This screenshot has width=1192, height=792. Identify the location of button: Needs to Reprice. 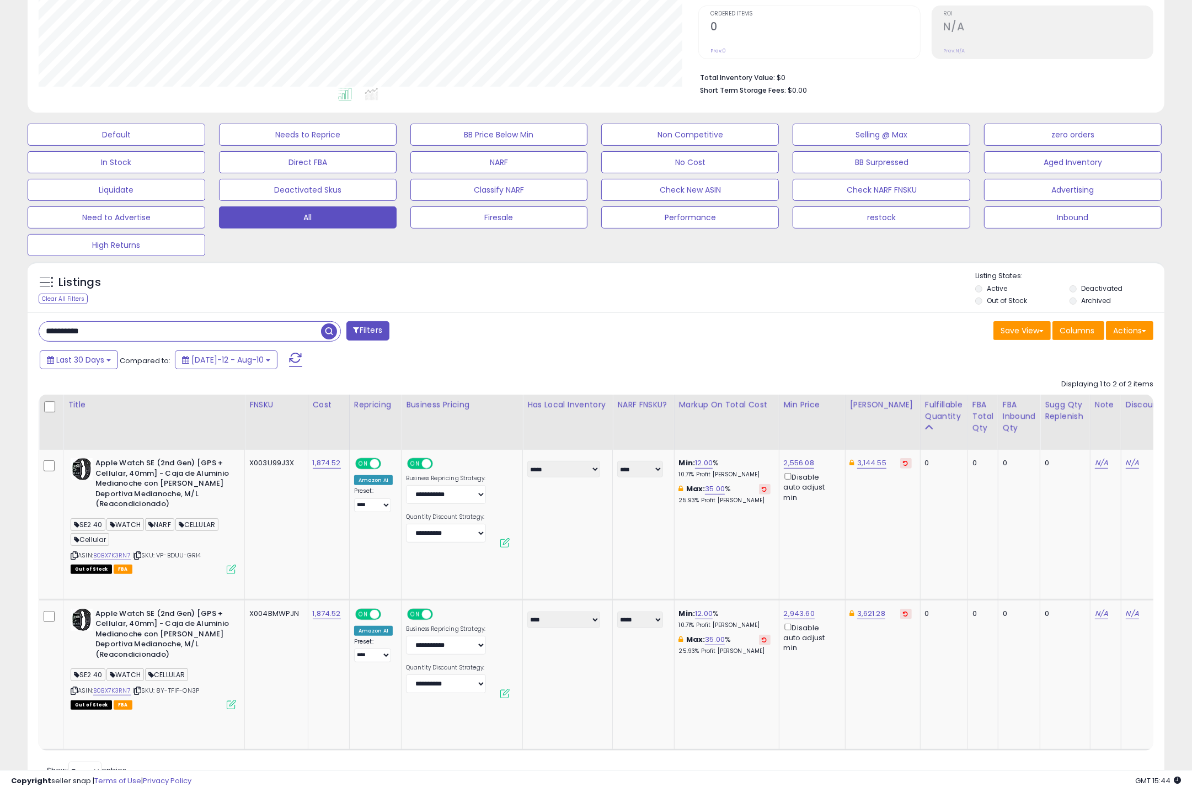
(308, 135).